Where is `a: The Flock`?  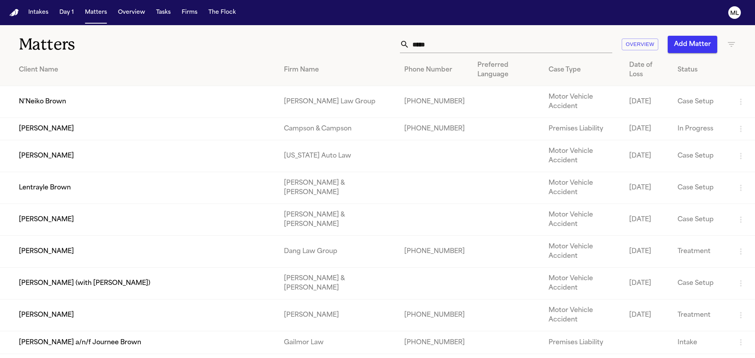
a: The Flock is located at coordinates (222, 13).